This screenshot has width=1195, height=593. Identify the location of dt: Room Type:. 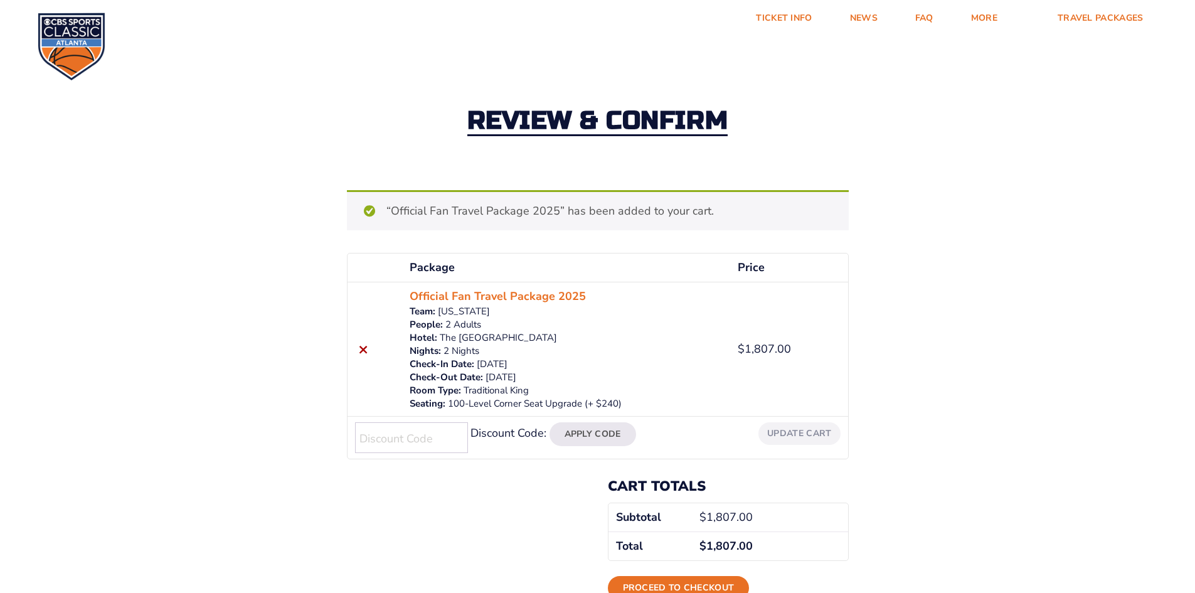
(435, 390).